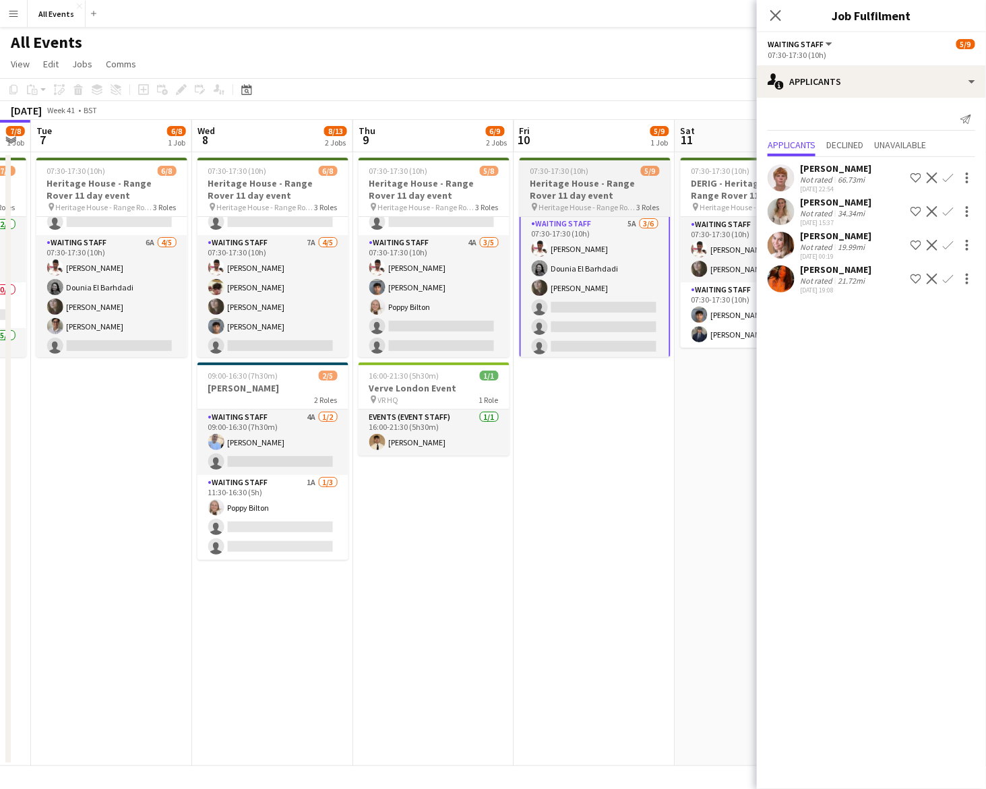 The width and height of the screenshot is (986, 789). I want to click on div: 07:30-17:30 (10h)5/8Heritage House - Range Rover 11 day event Heritage House - Range Rover 11 day..., so click(434, 257).